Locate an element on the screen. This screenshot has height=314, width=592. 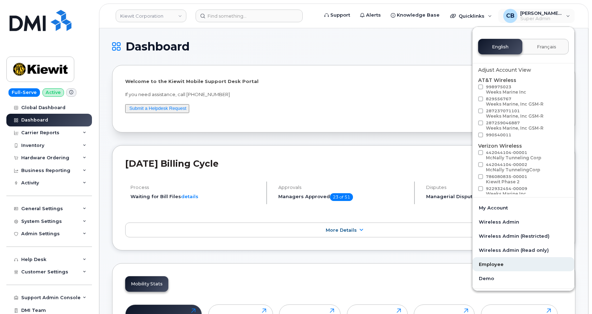
h4: Approvals is located at coordinates (343, 187).